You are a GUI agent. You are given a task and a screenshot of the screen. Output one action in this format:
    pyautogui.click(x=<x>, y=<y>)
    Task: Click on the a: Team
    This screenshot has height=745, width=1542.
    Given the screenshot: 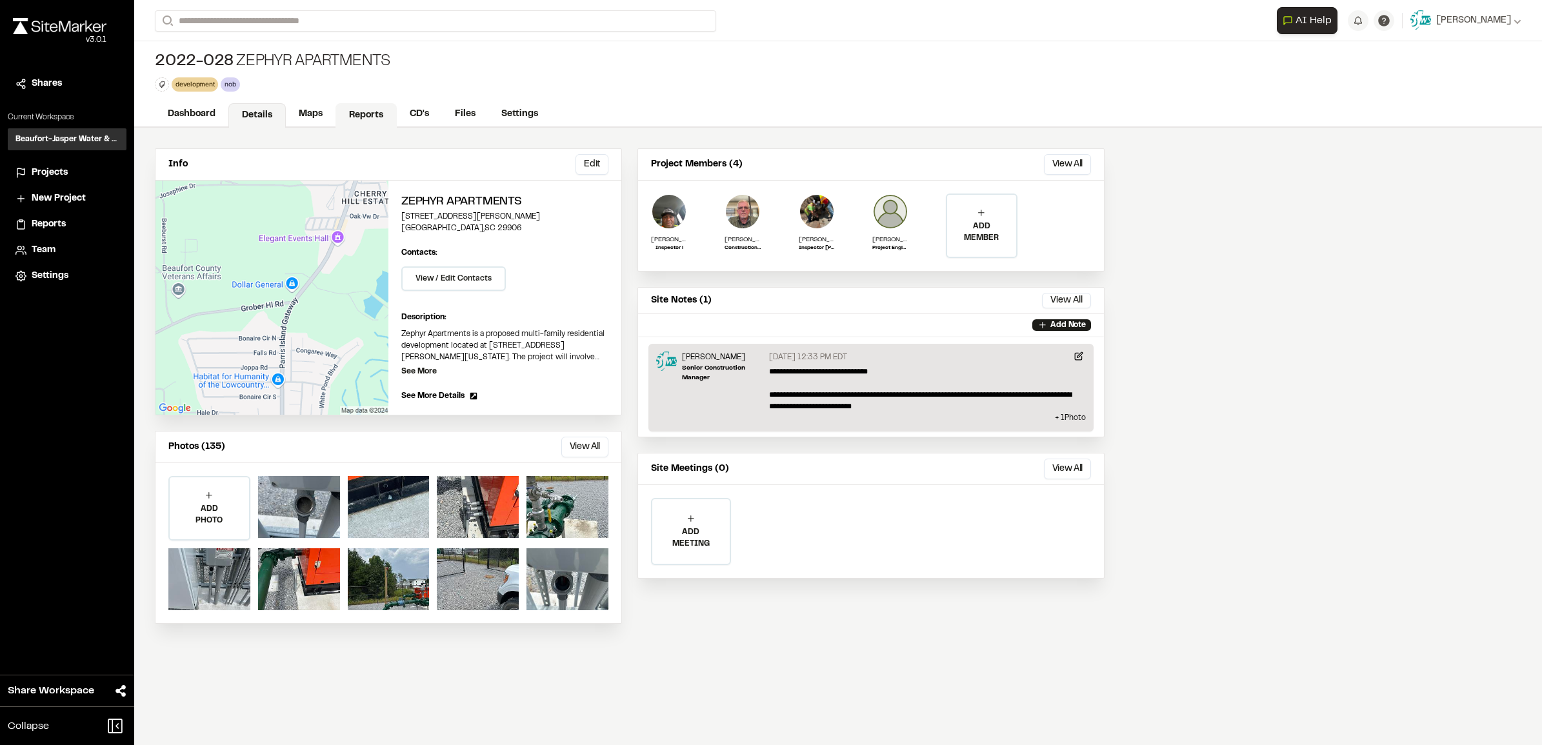 What is the action you would take?
    pyautogui.click(x=67, y=250)
    